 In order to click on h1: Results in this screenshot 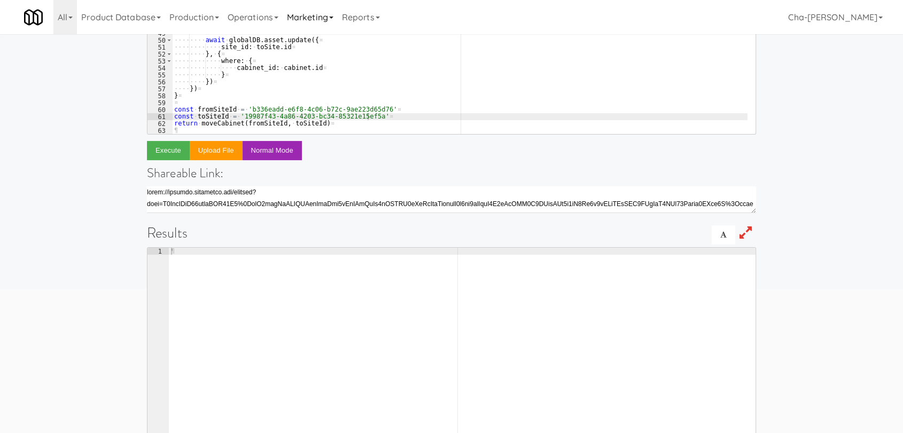, I will do `click(451, 233)`.